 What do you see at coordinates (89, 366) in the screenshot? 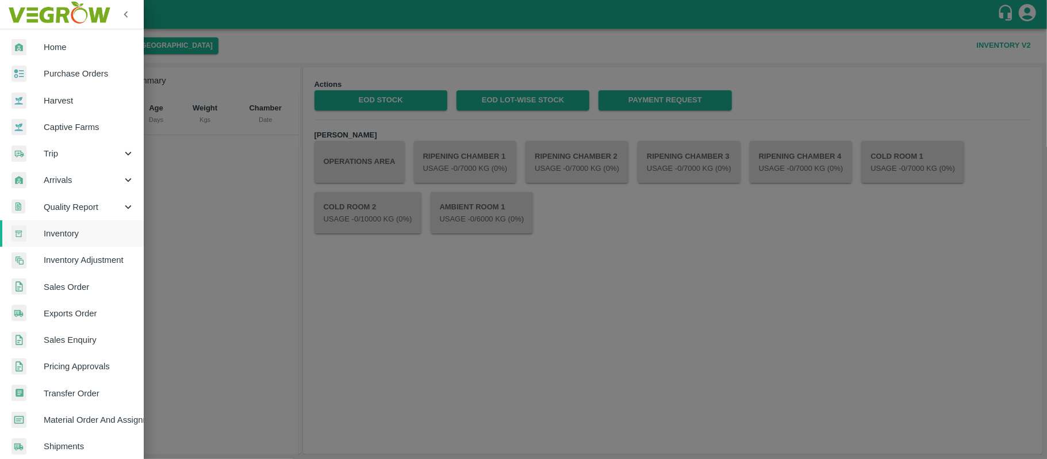
I see `span: Pricing Approvals` at bounding box center [89, 366].